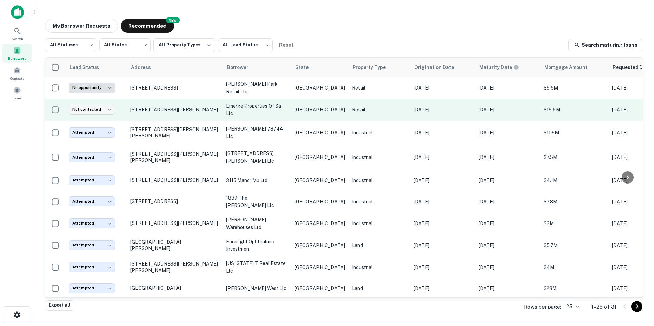 The image size is (654, 326). What do you see at coordinates (496, 67) in the screenshot?
I see `h6: Maturity Date` at bounding box center [496, 67].